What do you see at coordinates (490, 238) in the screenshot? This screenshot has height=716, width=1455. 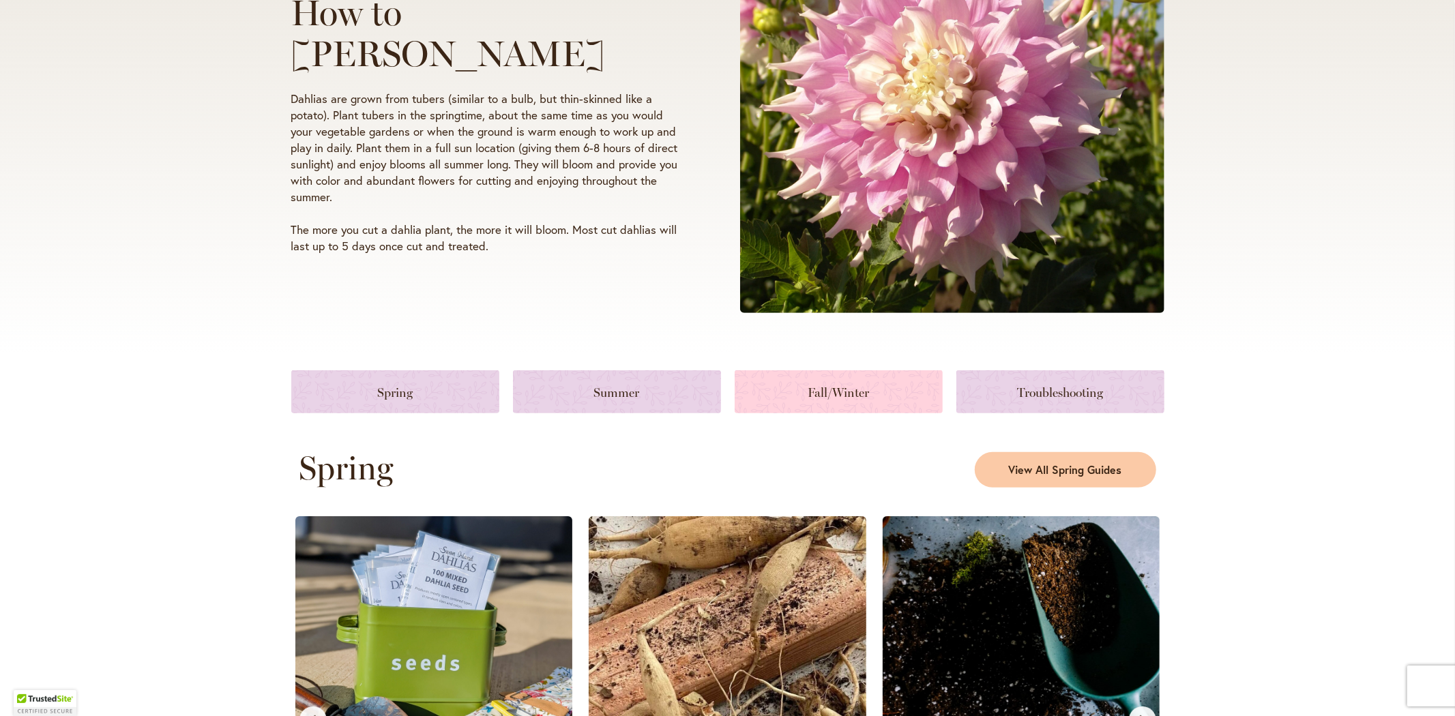 I see `p: The more you cut a dahlia plant, the more it will bloom. Most cut dahlias will last up to 5 days ...` at bounding box center [490, 238].